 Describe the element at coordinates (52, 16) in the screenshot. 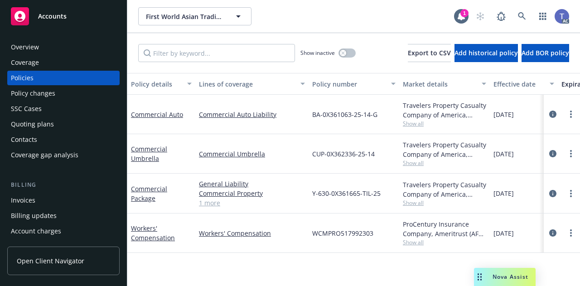

I see `span: Accounts` at that location.